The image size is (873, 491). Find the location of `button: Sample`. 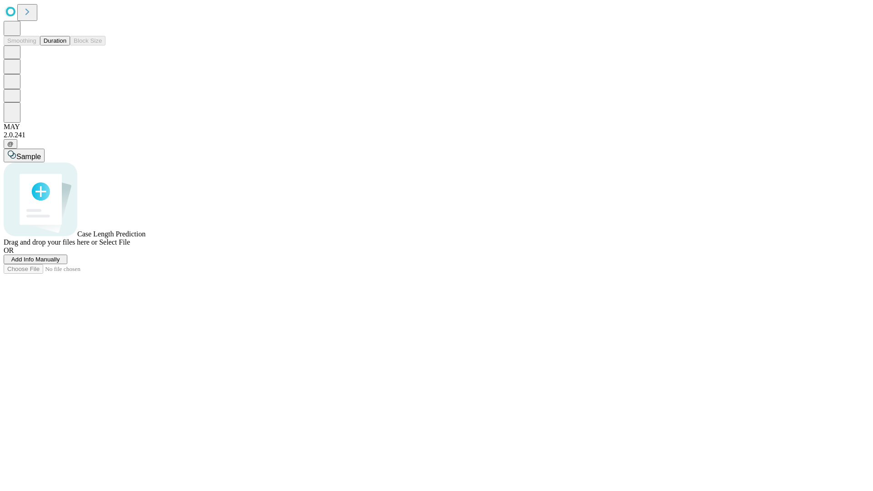

button: Sample is located at coordinates (24, 156).